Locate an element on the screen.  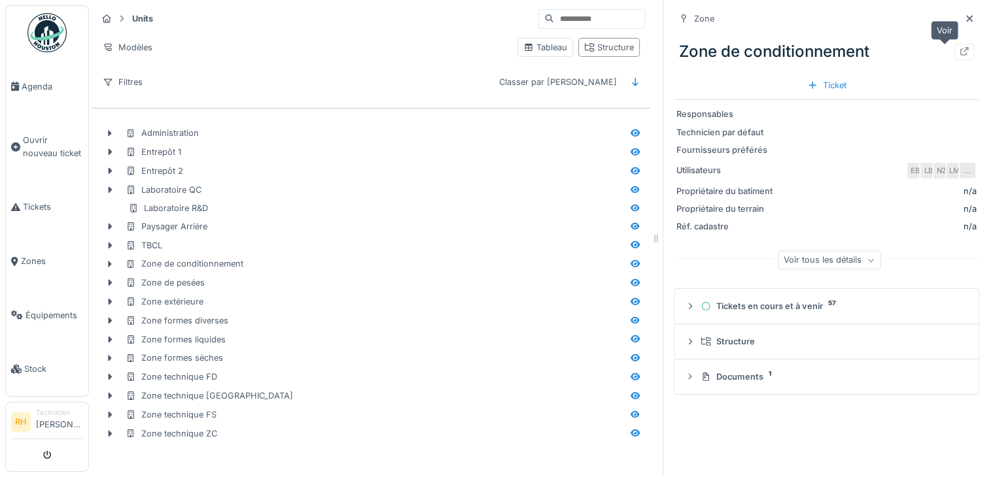
div: Fournisseurs préférés is located at coordinates (725, 150).